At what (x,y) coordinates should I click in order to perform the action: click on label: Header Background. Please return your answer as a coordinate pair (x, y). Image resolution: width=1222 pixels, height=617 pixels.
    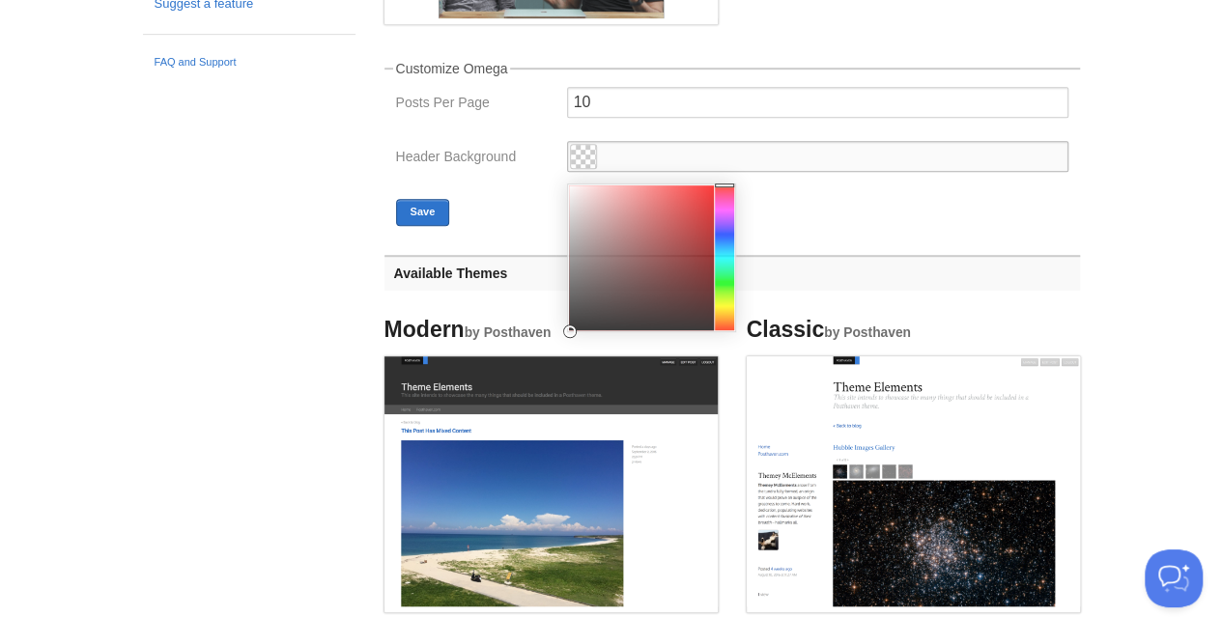
    Looking at the image, I should click on (475, 158).